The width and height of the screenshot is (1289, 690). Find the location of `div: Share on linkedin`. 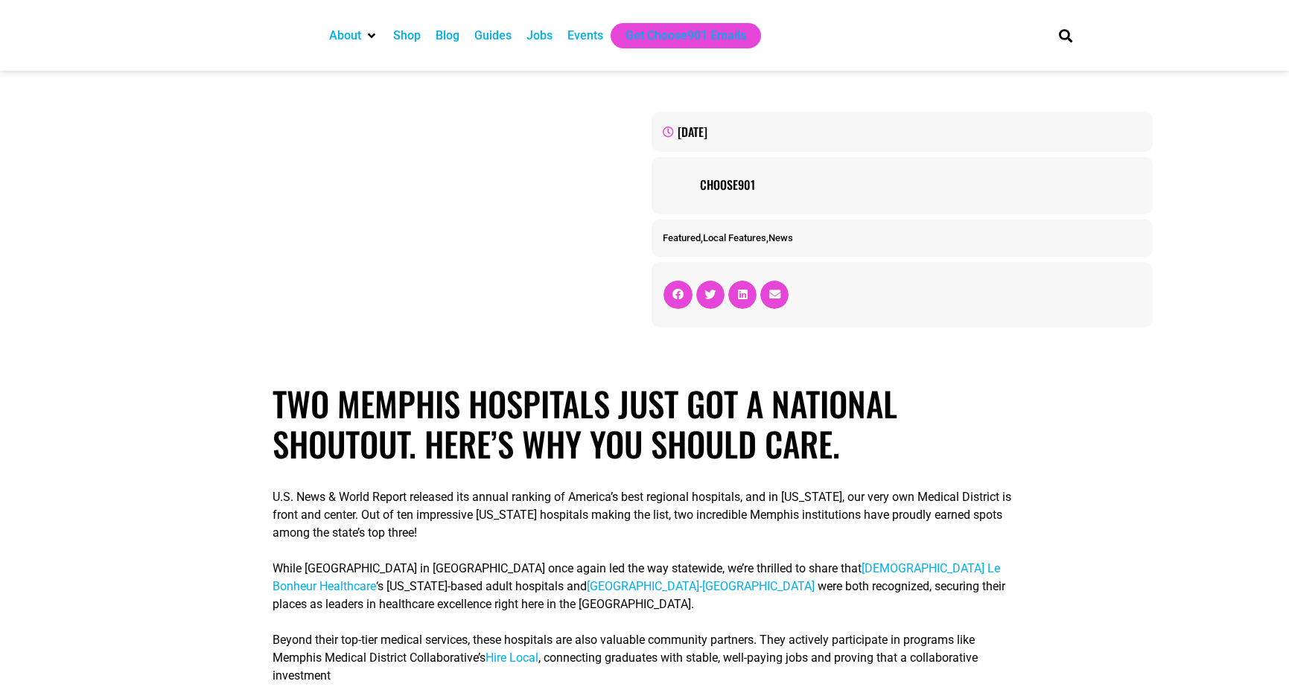

div: Share on linkedin is located at coordinates (742, 295).